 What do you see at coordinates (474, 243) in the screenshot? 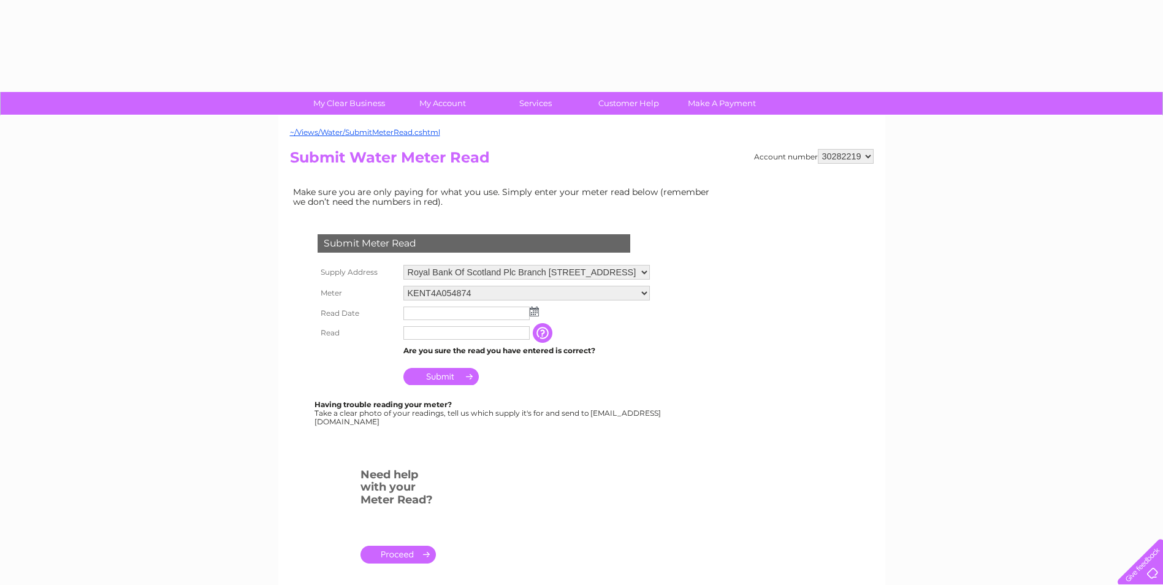
I see `div: Submit Meter Read` at bounding box center [474, 243].